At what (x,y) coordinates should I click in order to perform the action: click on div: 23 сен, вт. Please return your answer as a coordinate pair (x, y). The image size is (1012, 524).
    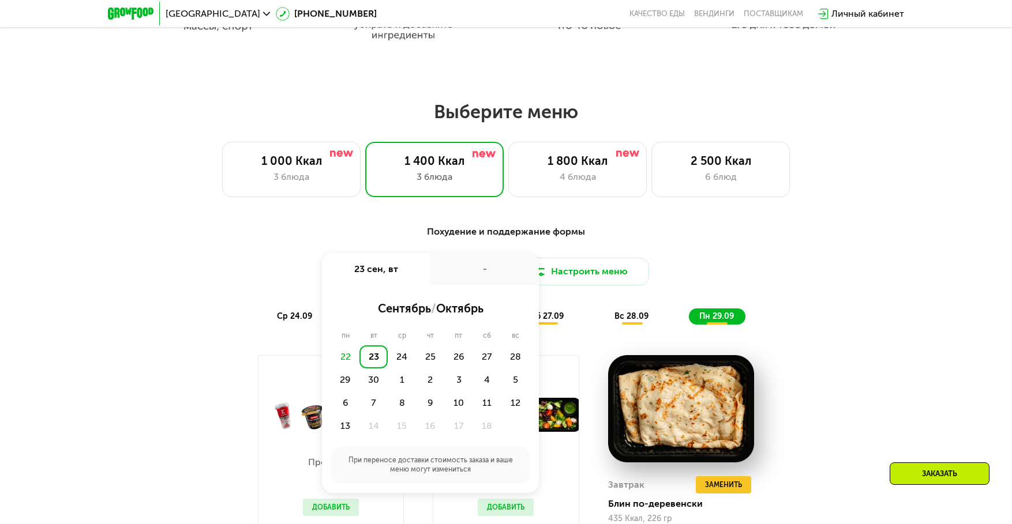
    Looking at the image, I should click on (376, 269).